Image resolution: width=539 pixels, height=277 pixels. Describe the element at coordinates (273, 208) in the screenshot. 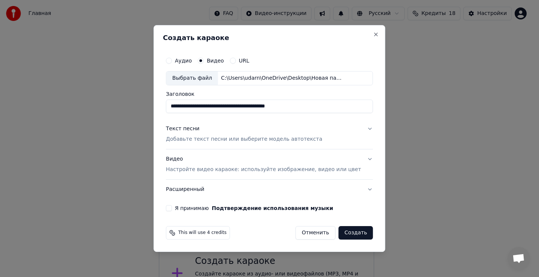

I see `button: Я принимаю` at that location.